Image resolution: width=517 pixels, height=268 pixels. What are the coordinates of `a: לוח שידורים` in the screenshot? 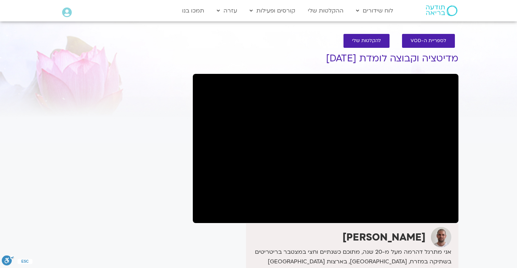 It's located at (374, 11).